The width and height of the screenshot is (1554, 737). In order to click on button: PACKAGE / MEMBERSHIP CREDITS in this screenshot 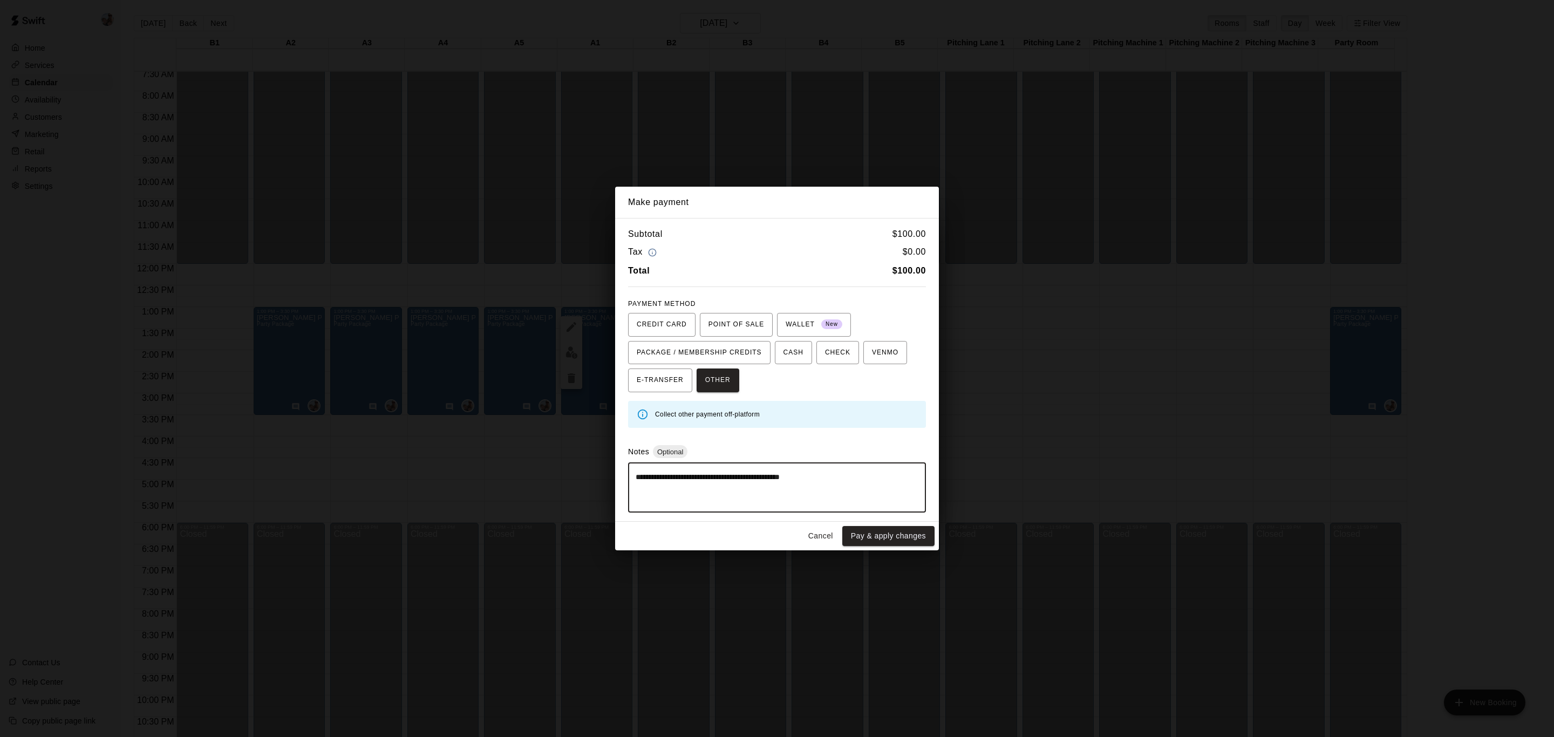, I will do `click(699, 353)`.